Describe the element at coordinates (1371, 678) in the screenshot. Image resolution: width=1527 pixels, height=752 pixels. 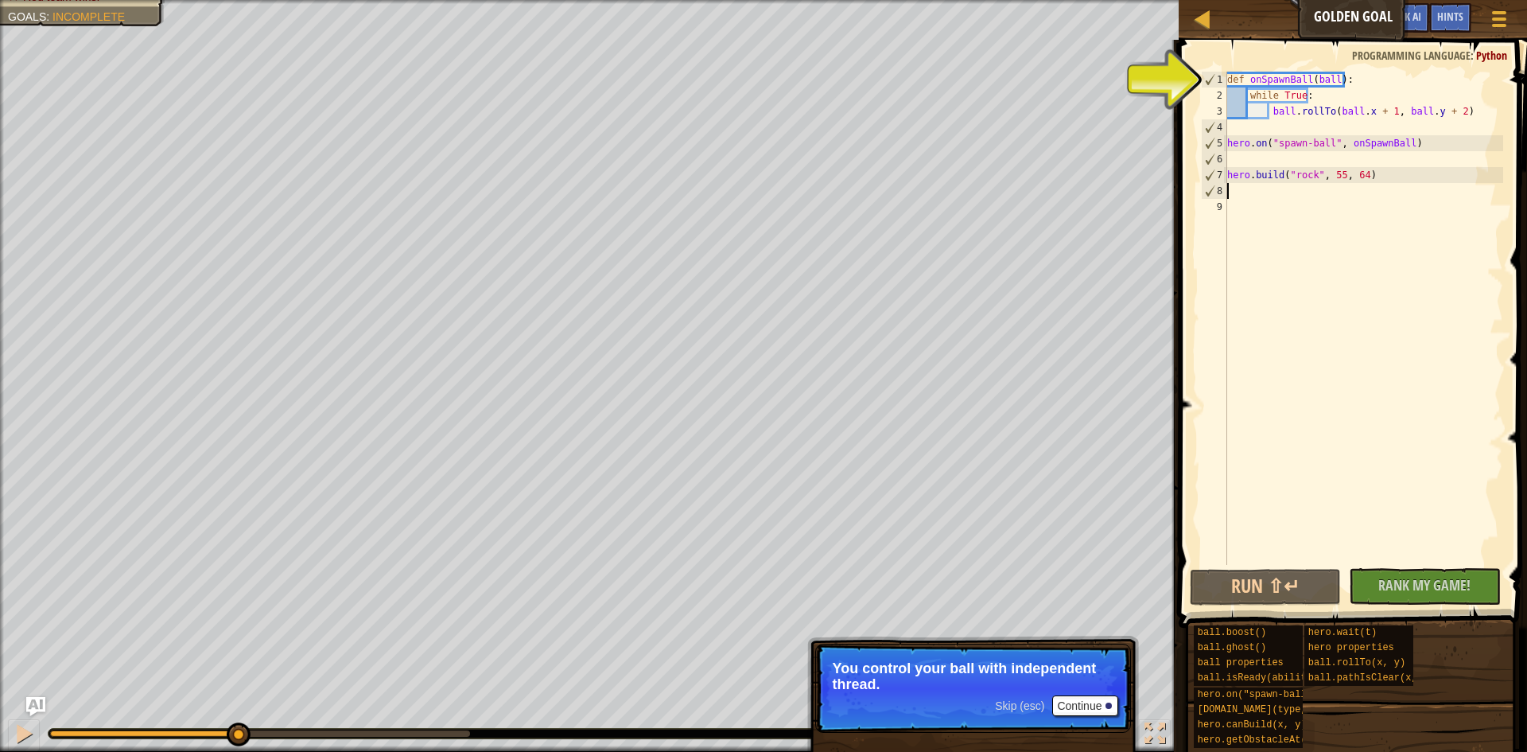
I see `span: ball.pathIsClear(x, y)` at that location.